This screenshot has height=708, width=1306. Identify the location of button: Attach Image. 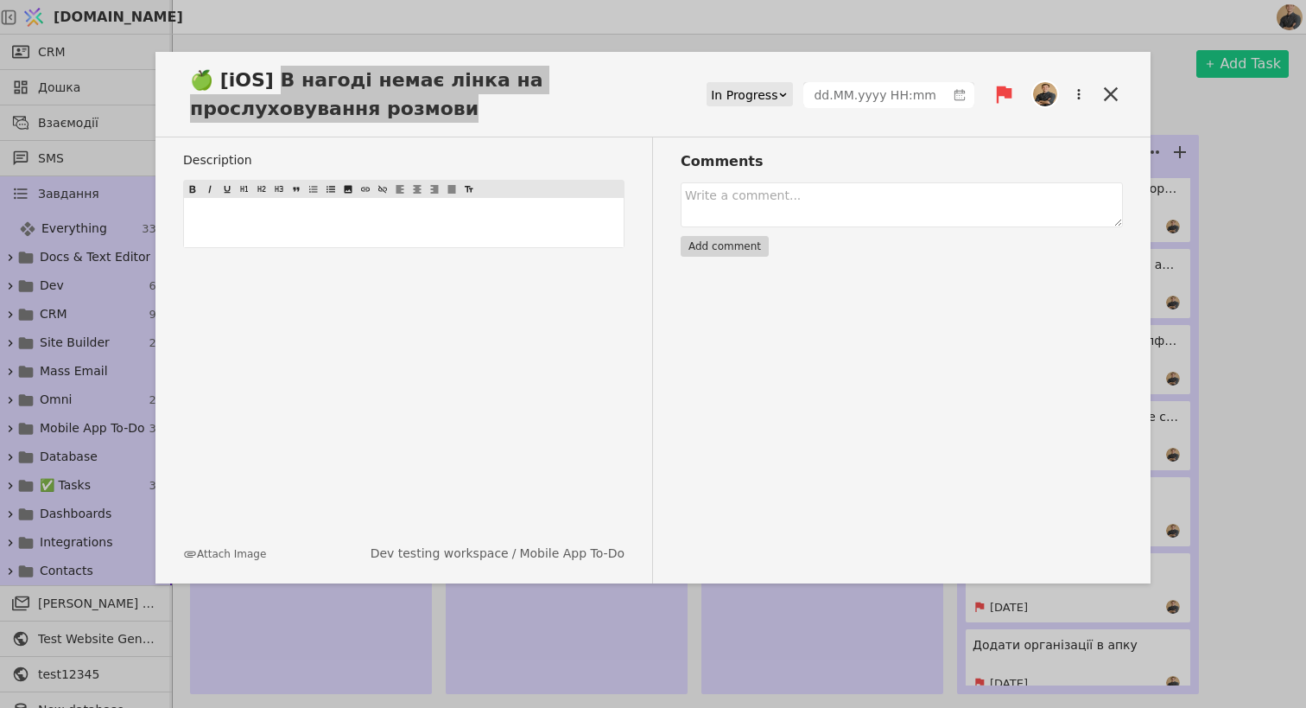
(225, 554).